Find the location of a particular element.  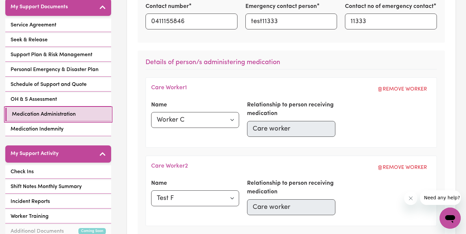

a: Support Plan & Risk Management is located at coordinates (58, 55).